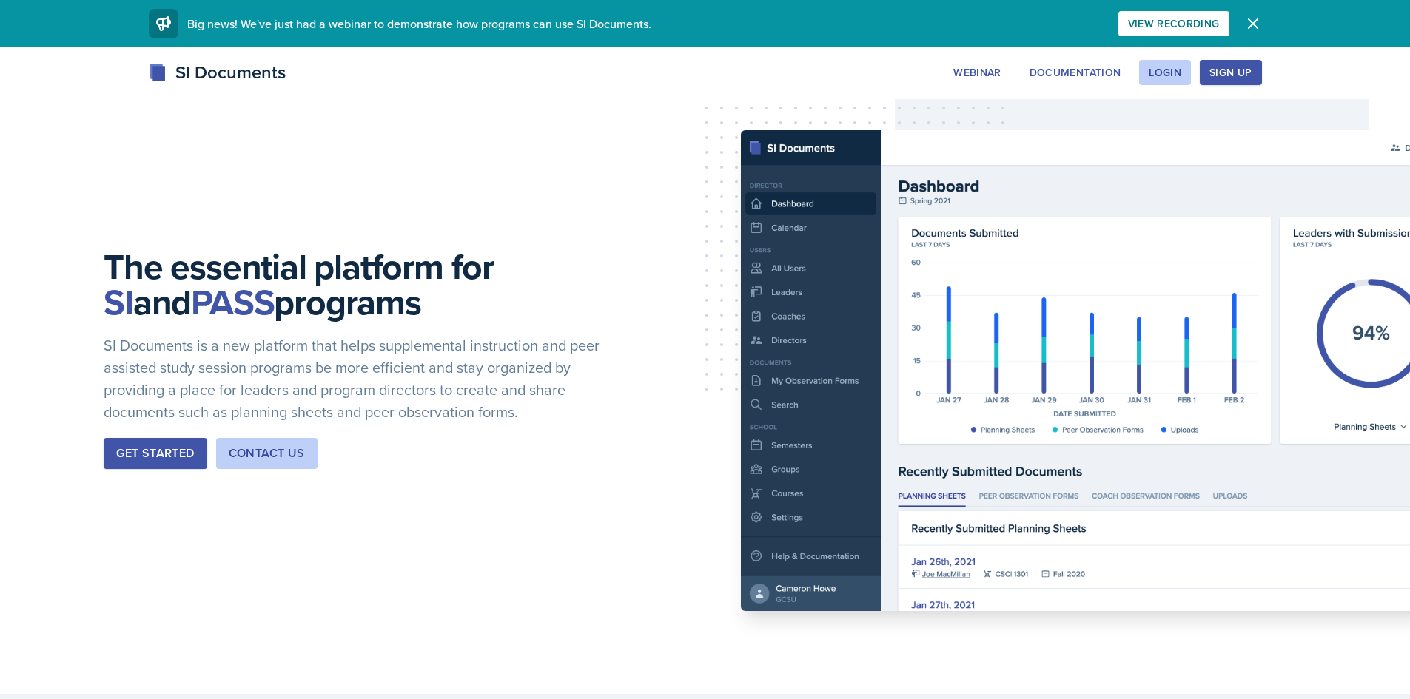 The image size is (1410, 699). I want to click on div: Login, so click(1165, 73).